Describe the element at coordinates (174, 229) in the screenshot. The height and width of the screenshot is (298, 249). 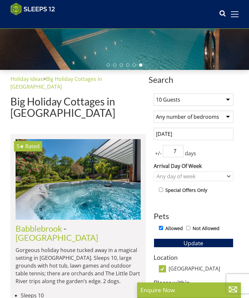
I see `label: Allowed` at that location.